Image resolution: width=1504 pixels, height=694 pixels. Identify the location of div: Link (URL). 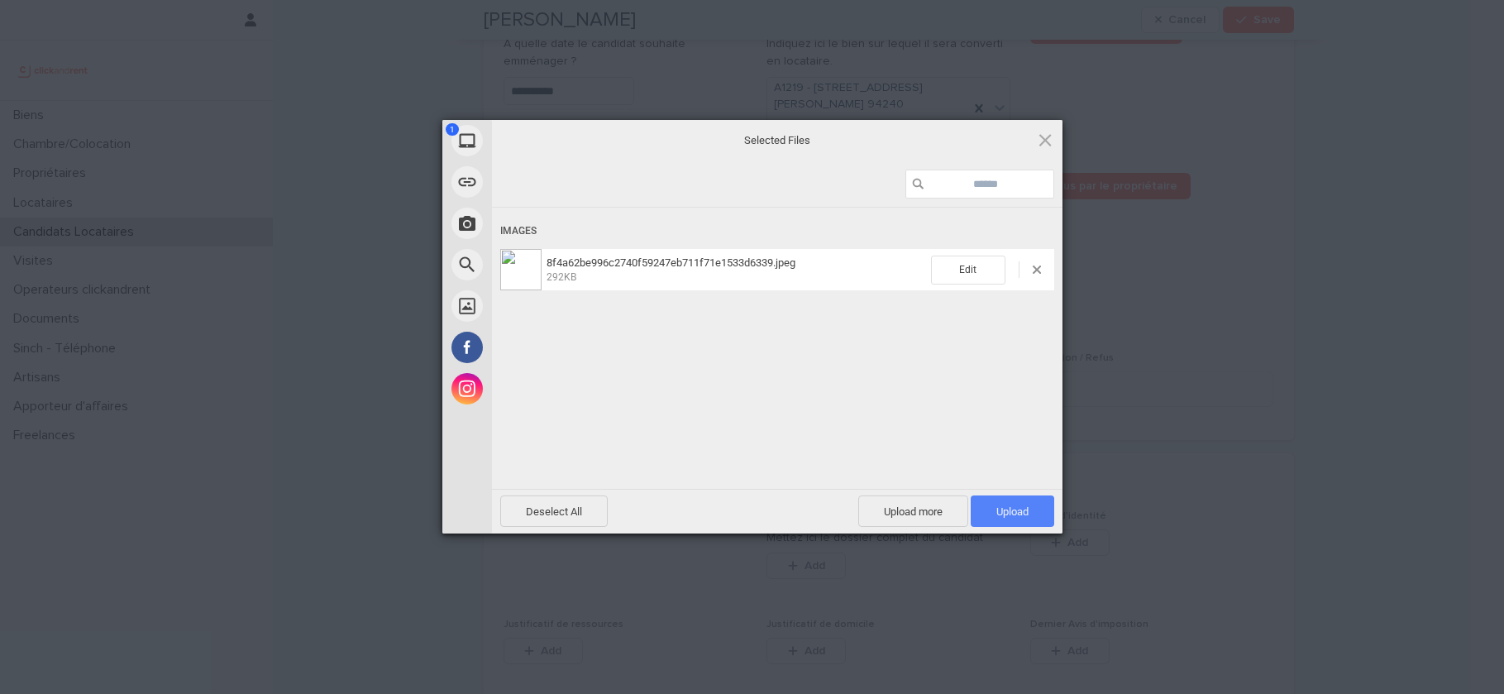
(541, 182).